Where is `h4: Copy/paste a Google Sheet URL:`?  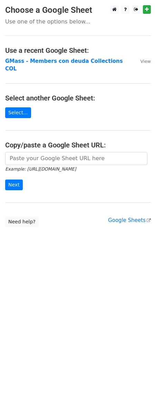 h4: Copy/paste a Google Sheet URL: is located at coordinates (78, 145).